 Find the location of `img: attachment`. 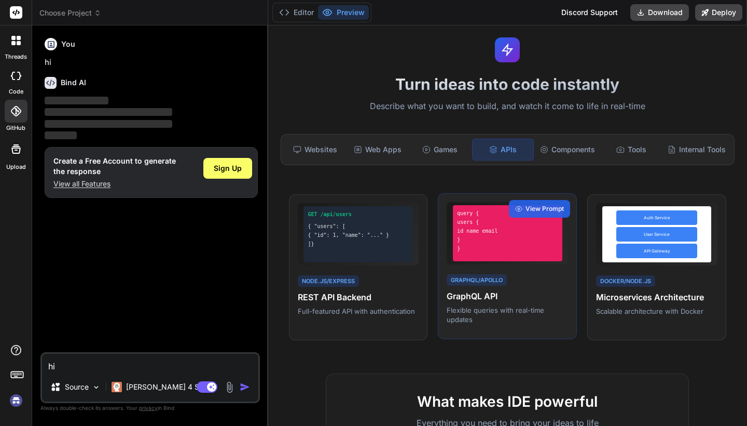

img: attachment is located at coordinates (229, 387).